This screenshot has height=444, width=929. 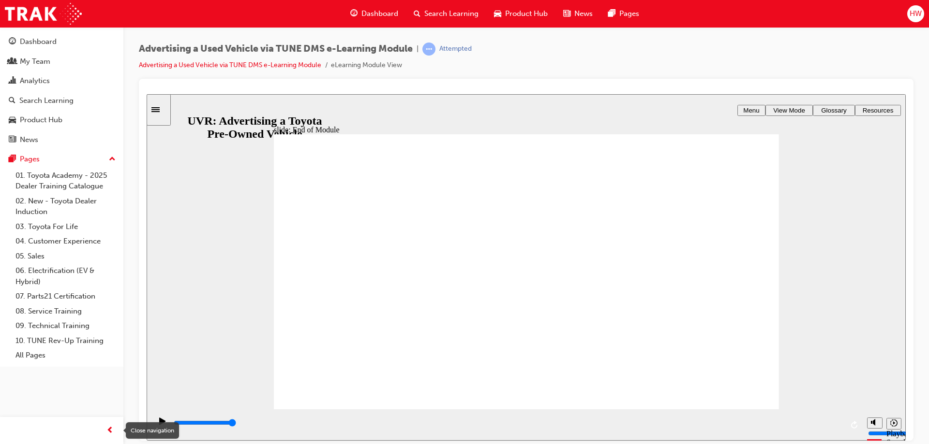 I want to click on a: Advertising a Used Vehicle via TUNE DMS e-Learning Module, so click(x=230, y=65).